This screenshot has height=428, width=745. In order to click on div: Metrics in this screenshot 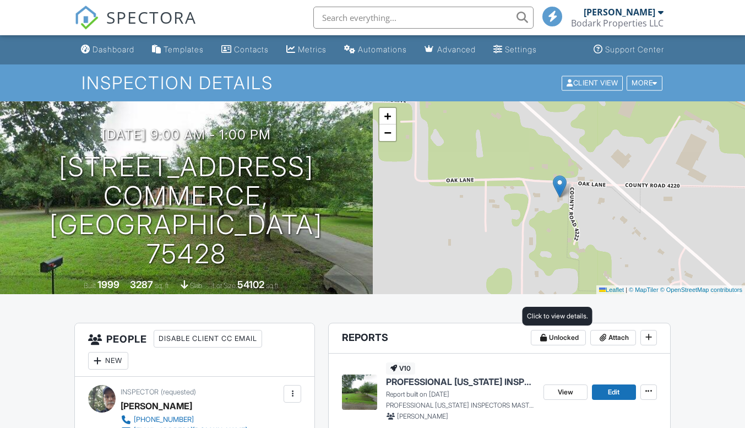, I will do `click(312, 49)`.